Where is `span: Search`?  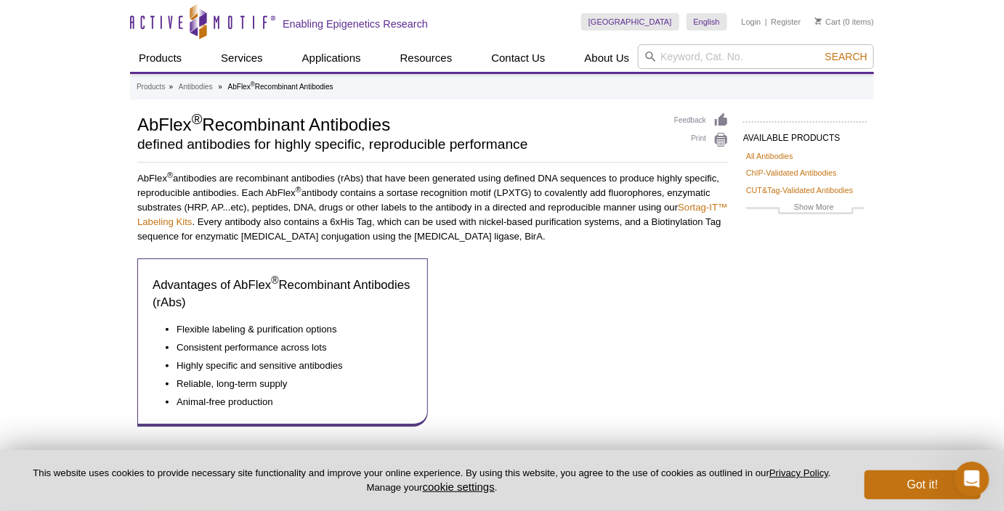 span: Search is located at coordinates (846, 57).